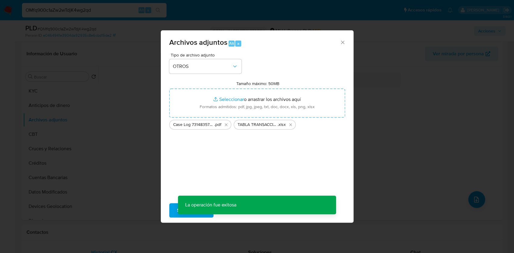 The width and height of the screenshot is (514, 253). Describe the element at coordinates (257, 124) in the screenshot. I see `ul: Archivos seleccionados` at that location.